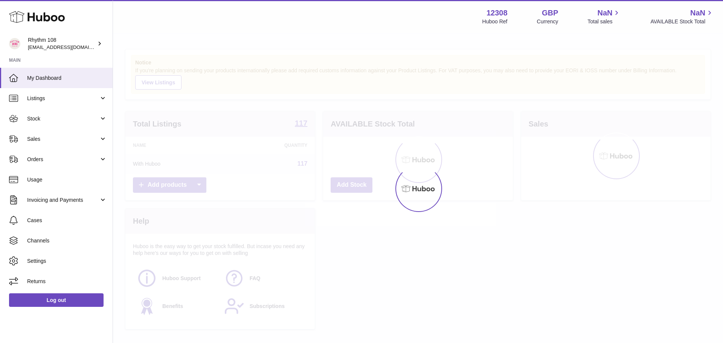  Describe the element at coordinates (548, 21) in the screenshot. I see `div: Currency` at that location.